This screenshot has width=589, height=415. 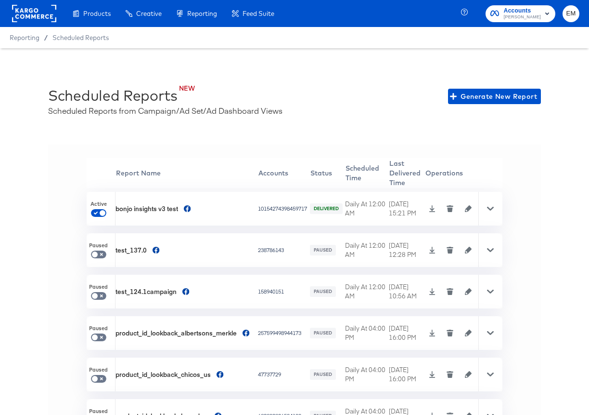 I want to click on div: 10154274398459717, so click(x=283, y=208).